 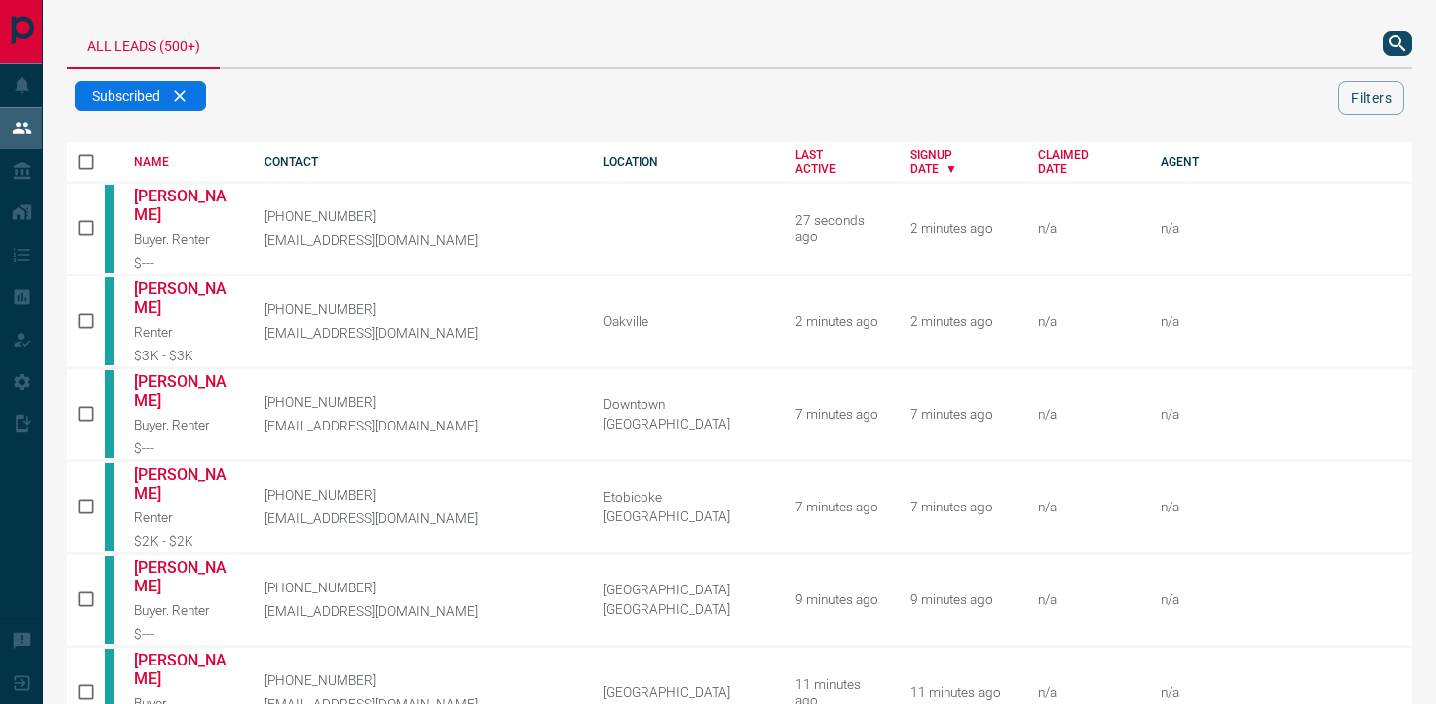 What do you see at coordinates (959, 162) in the screenshot?
I see `div: SIGNUP DATE` at bounding box center [959, 162].